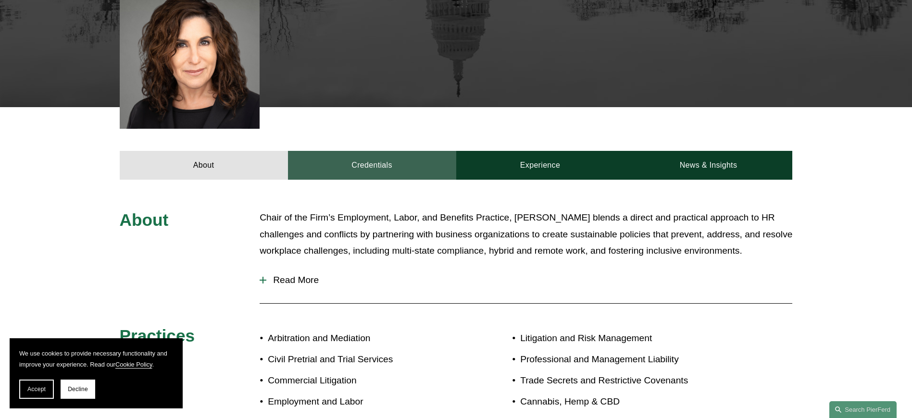  I want to click on p: Arbitration and Mediation, so click(361, 338).